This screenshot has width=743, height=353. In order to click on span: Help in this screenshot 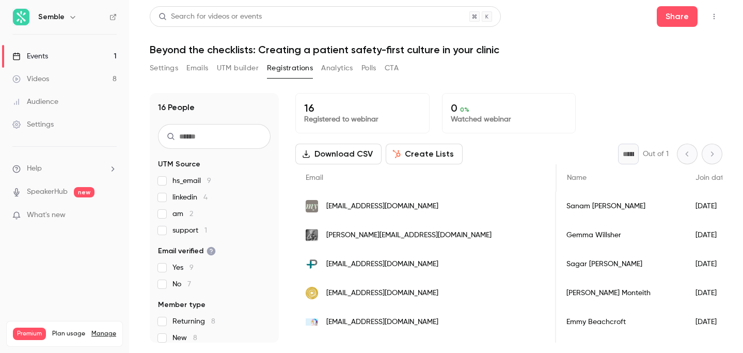, I will do `click(34, 168)`.